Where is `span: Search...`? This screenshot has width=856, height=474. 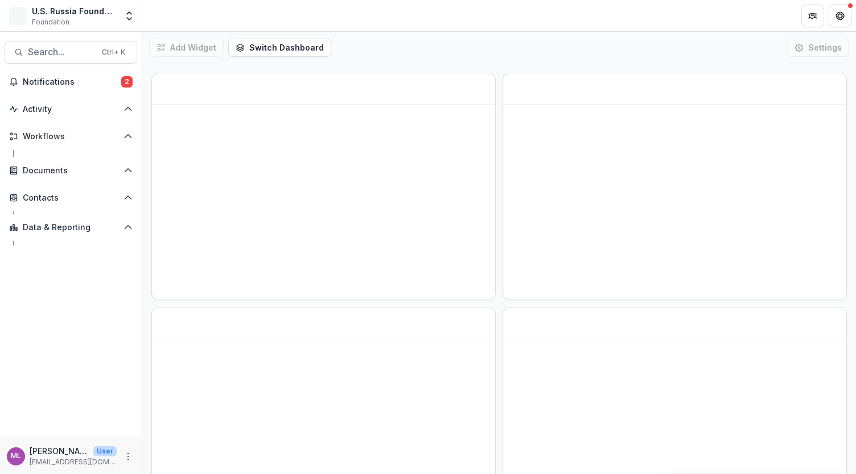
span: Search... is located at coordinates (61, 52).